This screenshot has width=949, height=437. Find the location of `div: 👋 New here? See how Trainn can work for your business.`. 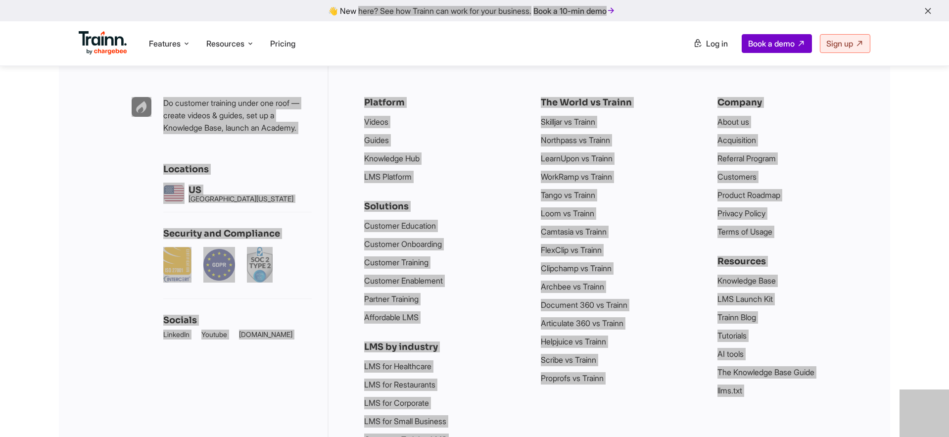

div: 👋 New here? See how Trainn can work for your business. is located at coordinates (475, 10).